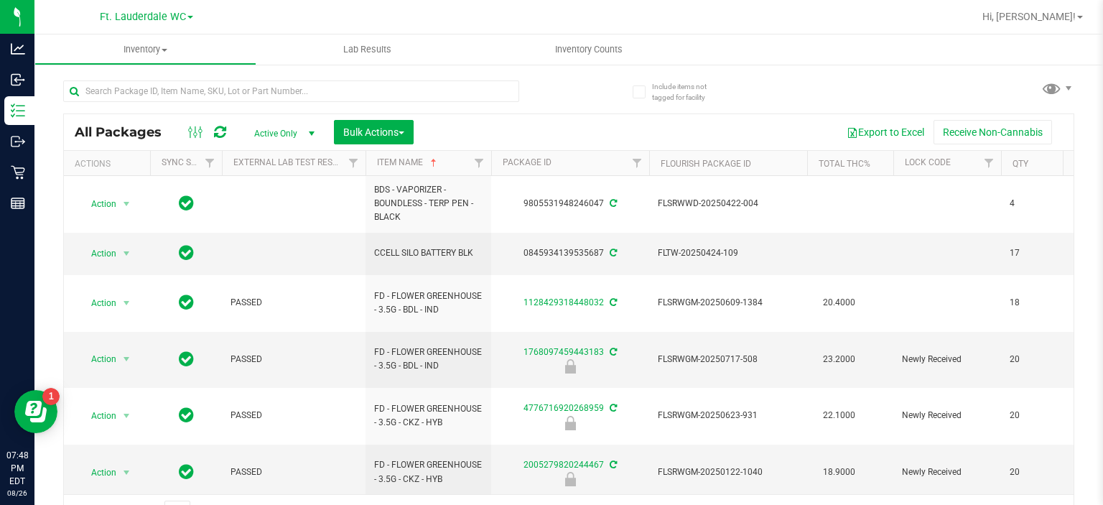  I want to click on a: 4776716920268959, so click(564, 408).